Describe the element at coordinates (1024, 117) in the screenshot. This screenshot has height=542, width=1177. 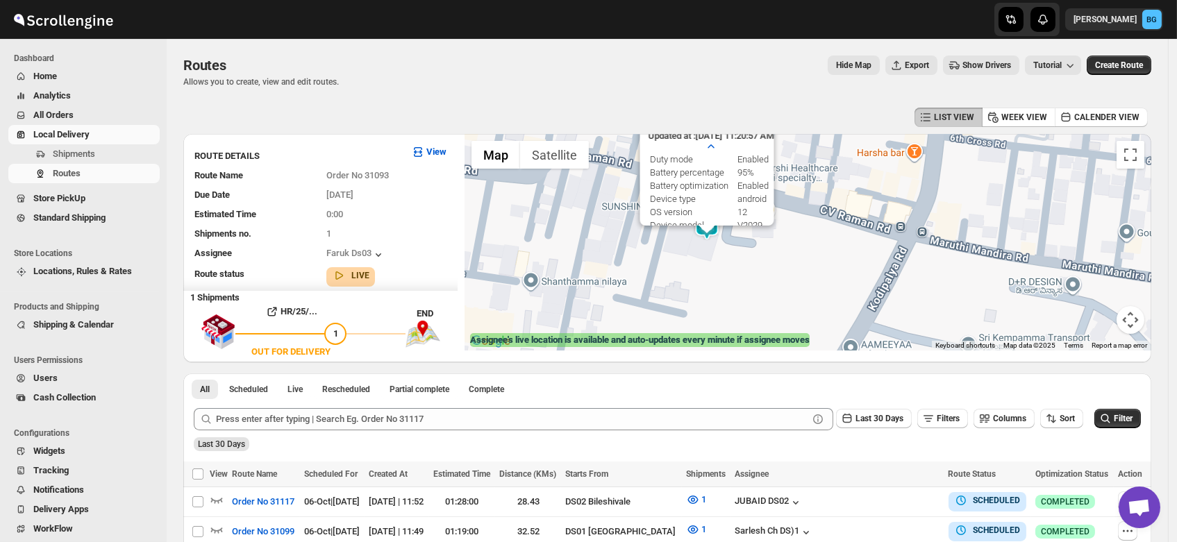
I see `span: WEEK VIEW` at that location.